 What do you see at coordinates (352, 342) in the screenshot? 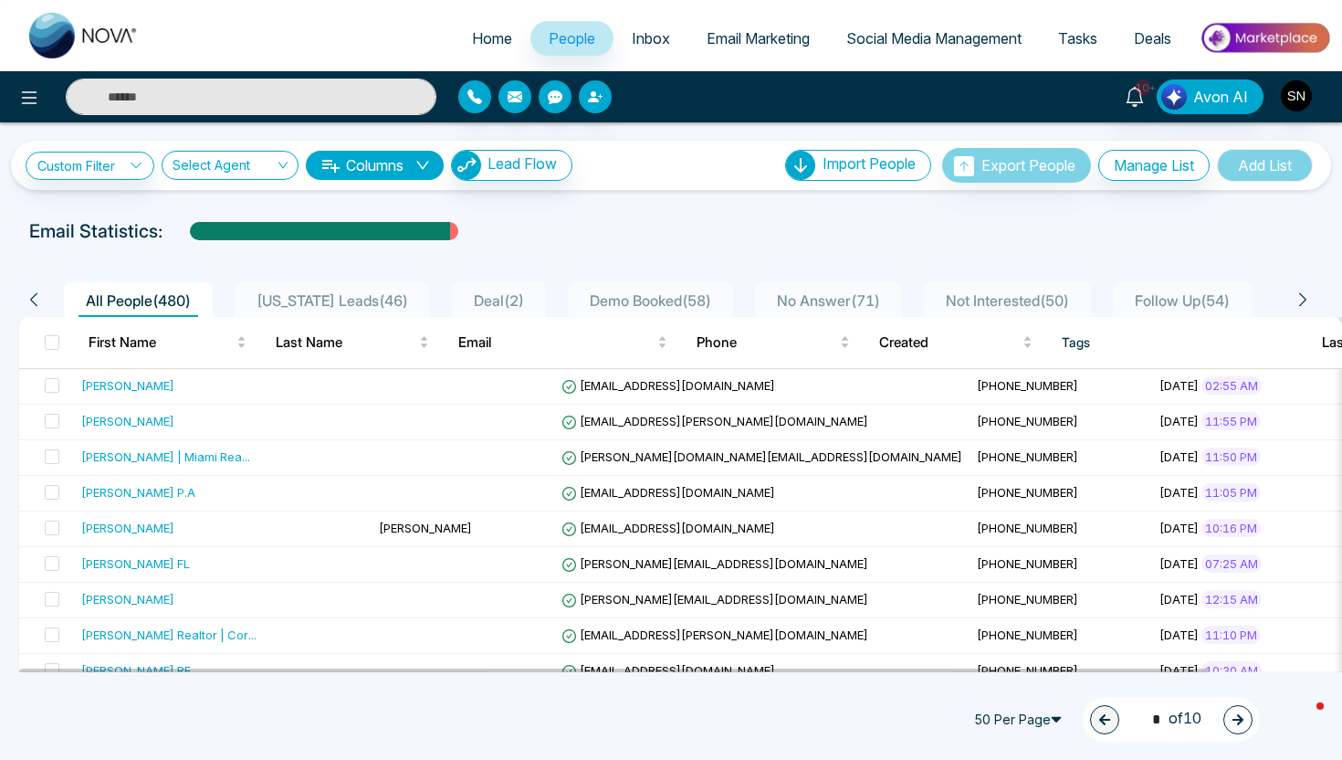
I see `th: Last Name` at bounding box center [352, 342].